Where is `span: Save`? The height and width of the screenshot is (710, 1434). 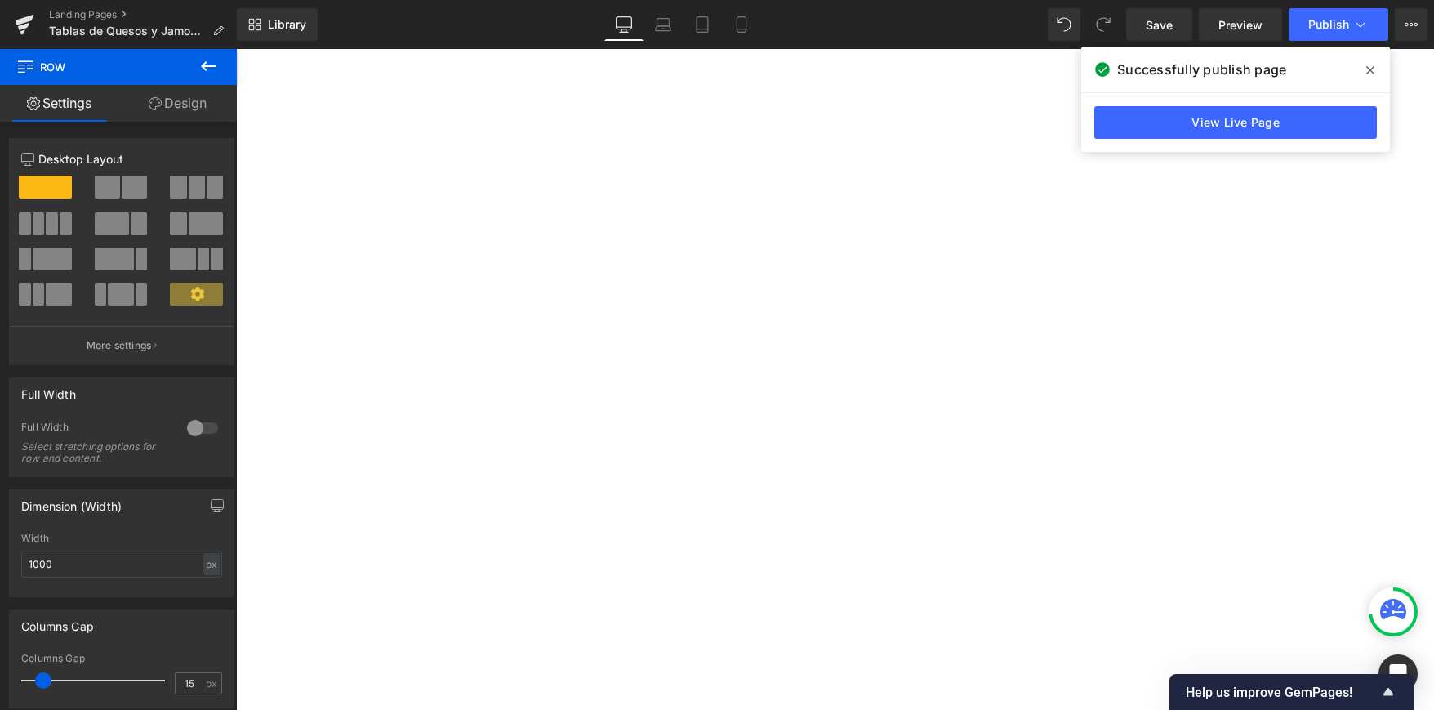
span: Save is located at coordinates (1159, 25).